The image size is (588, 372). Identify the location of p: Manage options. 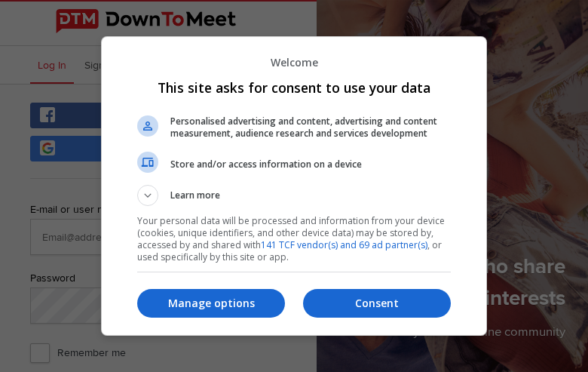
(211, 303).